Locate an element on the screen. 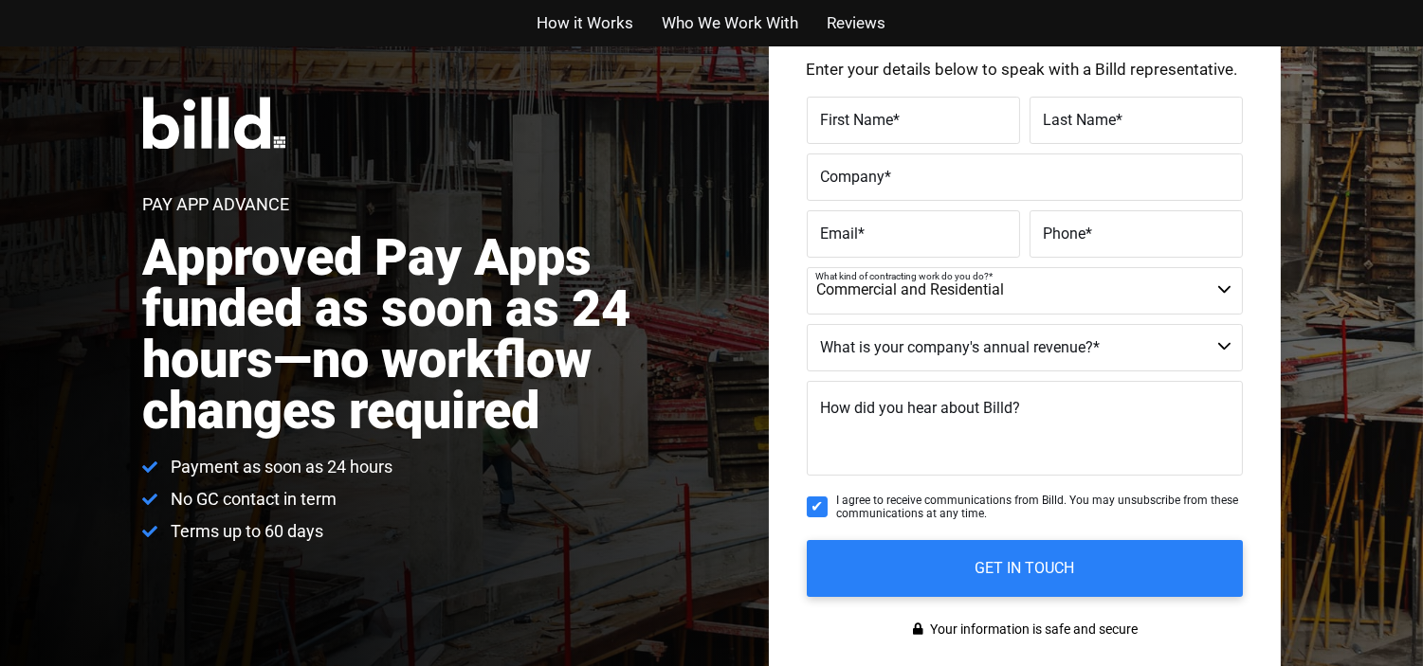 This screenshot has height=666, width=1423. h1: Pay App Advance is located at coordinates (216, 205).